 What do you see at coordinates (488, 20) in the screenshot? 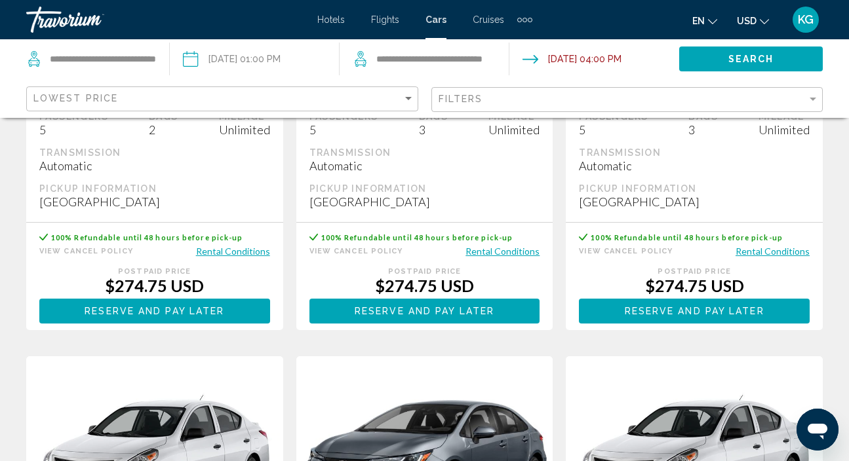
I see `a: Cruises` at bounding box center [488, 20].